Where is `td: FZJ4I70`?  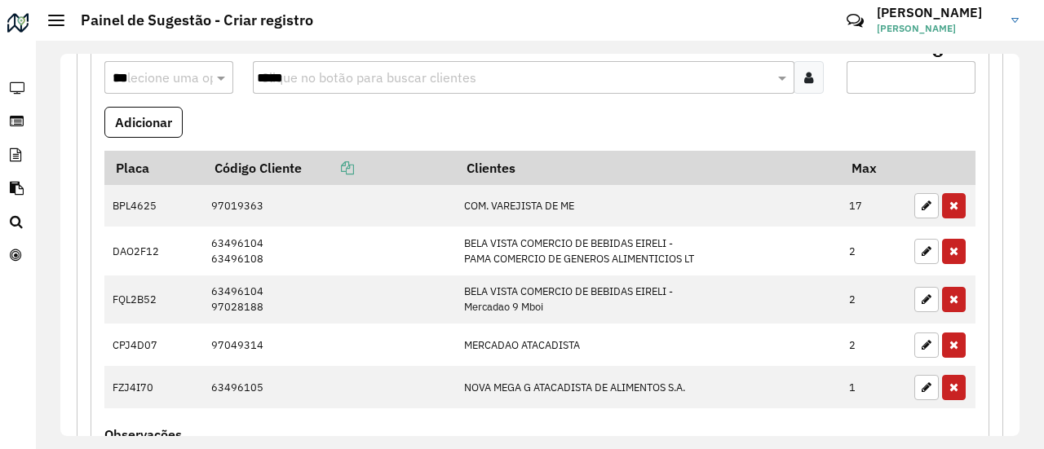 td: FZJ4I70 is located at coordinates (153, 387).